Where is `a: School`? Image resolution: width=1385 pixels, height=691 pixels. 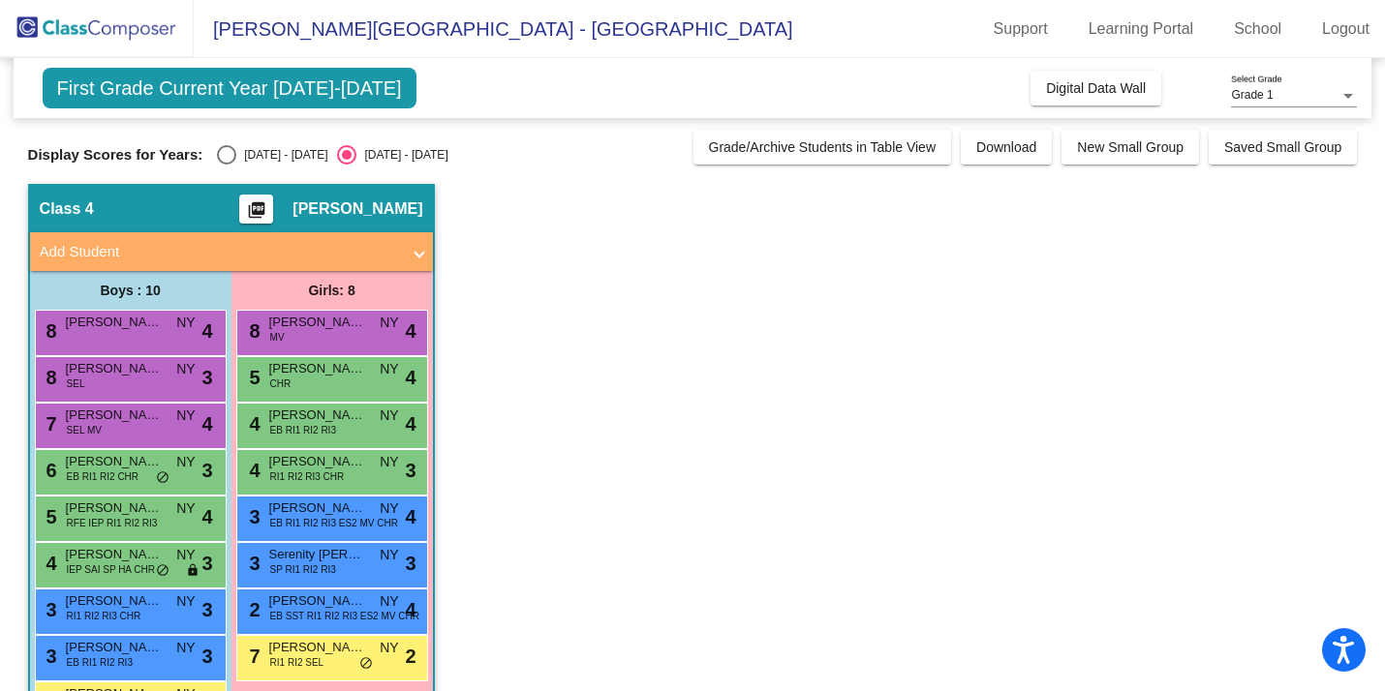 a: School is located at coordinates (1257, 29).